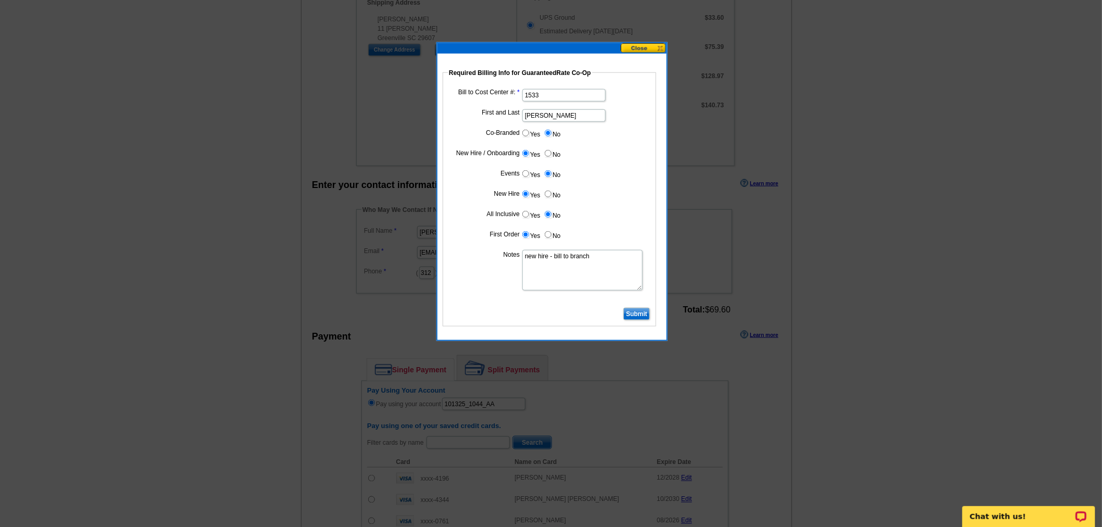 The height and width of the screenshot is (527, 1102). I want to click on label: Events, so click(485, 173).